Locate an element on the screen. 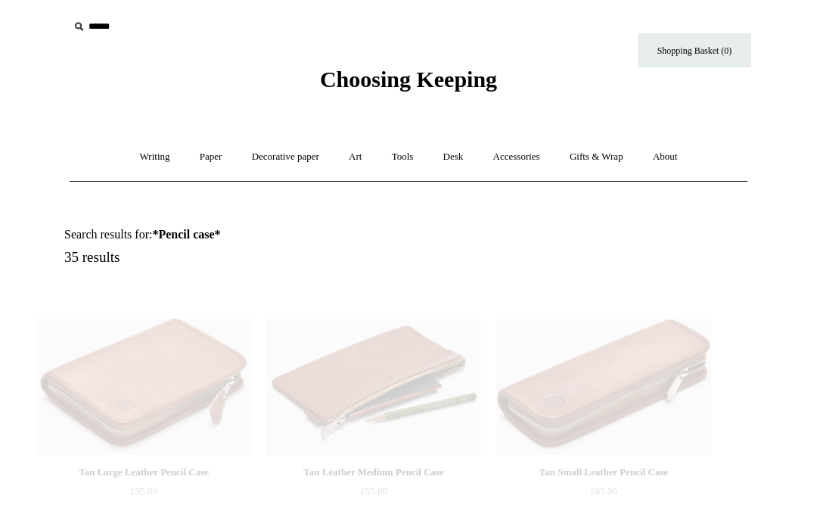 Image resolution: width=817 pixels, height=520 pixels. h1: Search results for: is located at coordinates (245, 234).